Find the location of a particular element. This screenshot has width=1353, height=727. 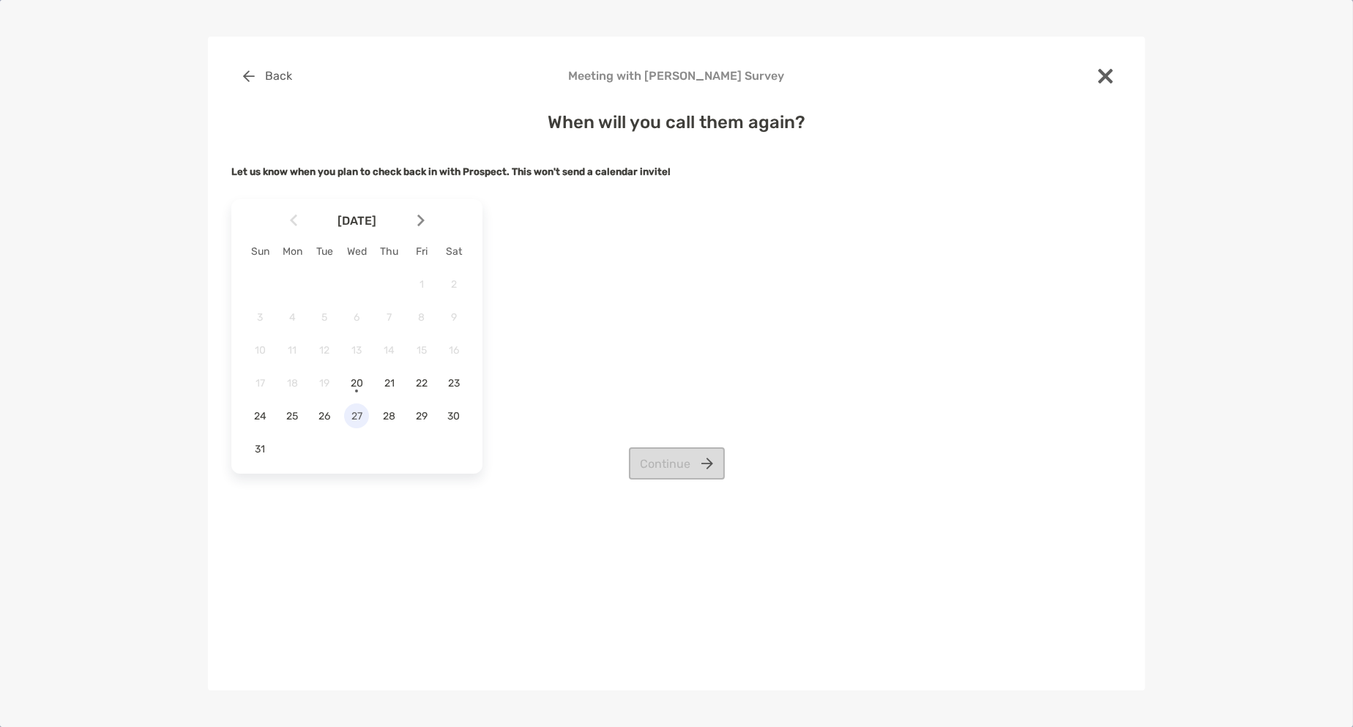

span: 22 is located at coordinates (422, 383).